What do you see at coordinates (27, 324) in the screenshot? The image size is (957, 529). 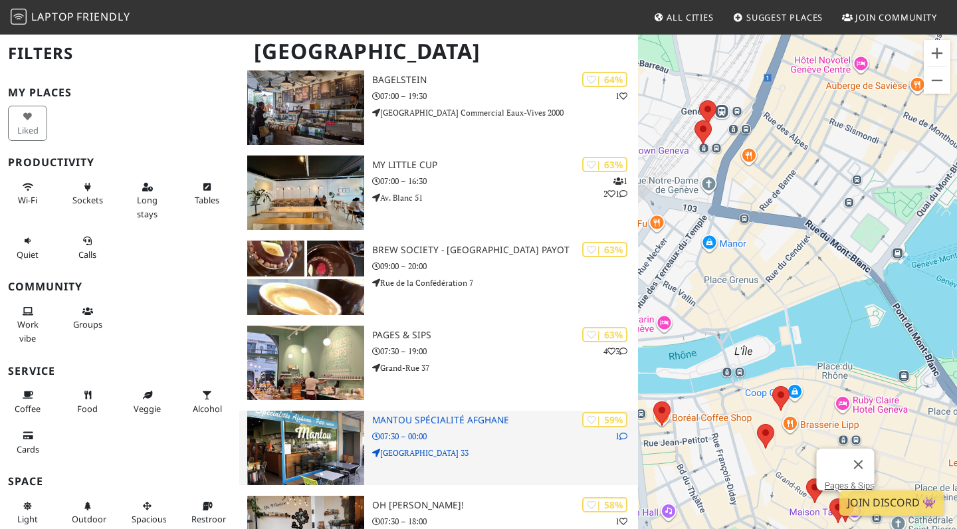 I see `button: Work vibe` at bounding box center [27, 324].